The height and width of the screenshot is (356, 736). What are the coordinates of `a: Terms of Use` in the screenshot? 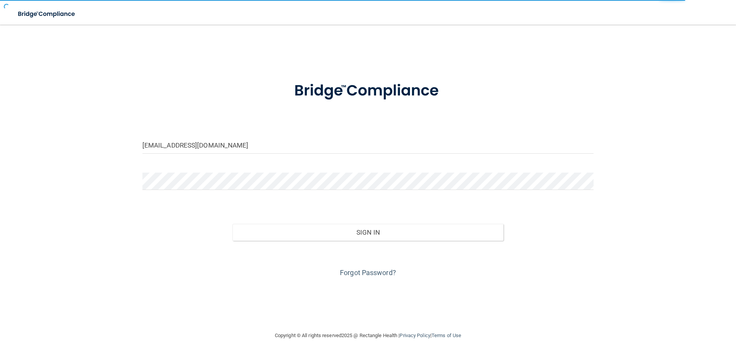 It's located at (446, 335).